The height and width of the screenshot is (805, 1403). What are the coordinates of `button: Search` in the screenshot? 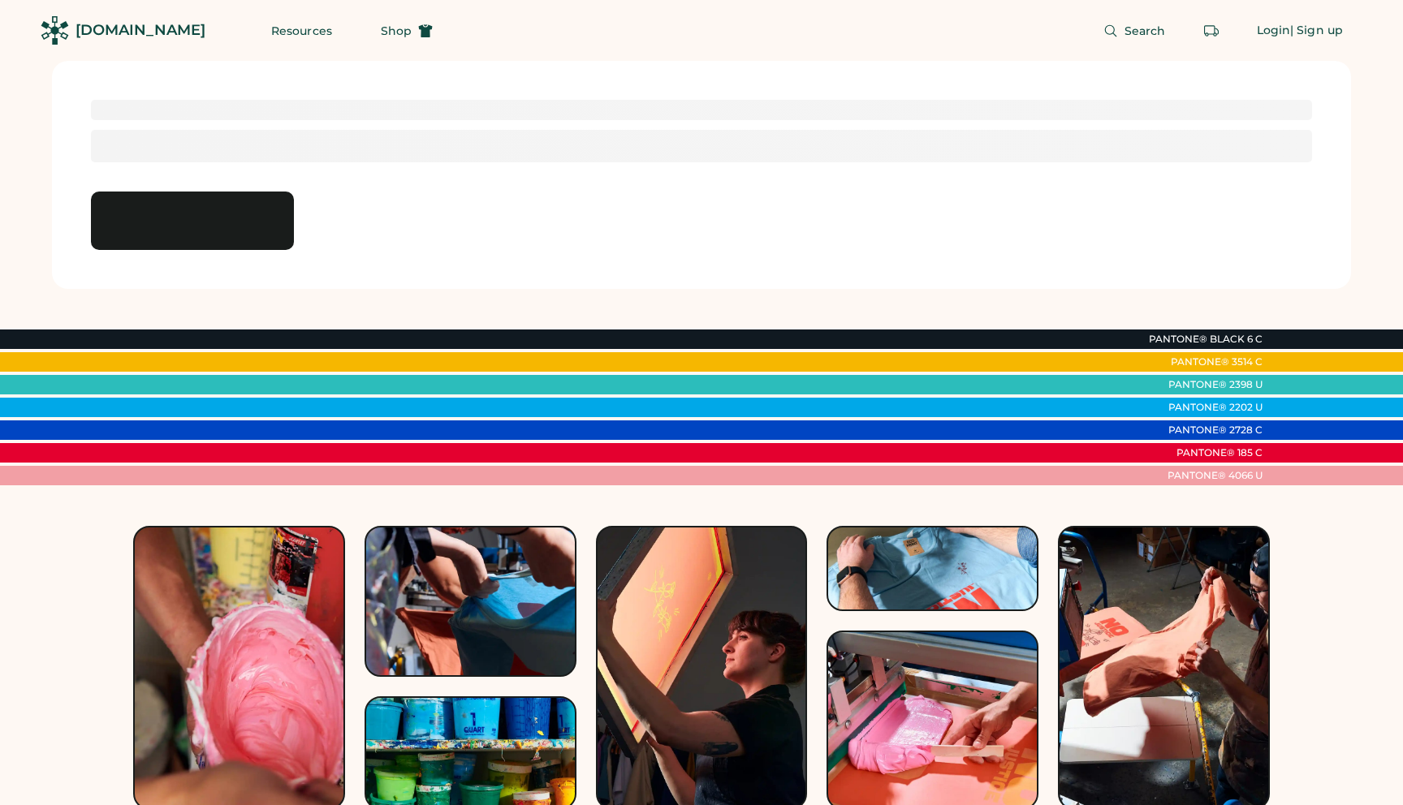 It's located at (1134, 31).